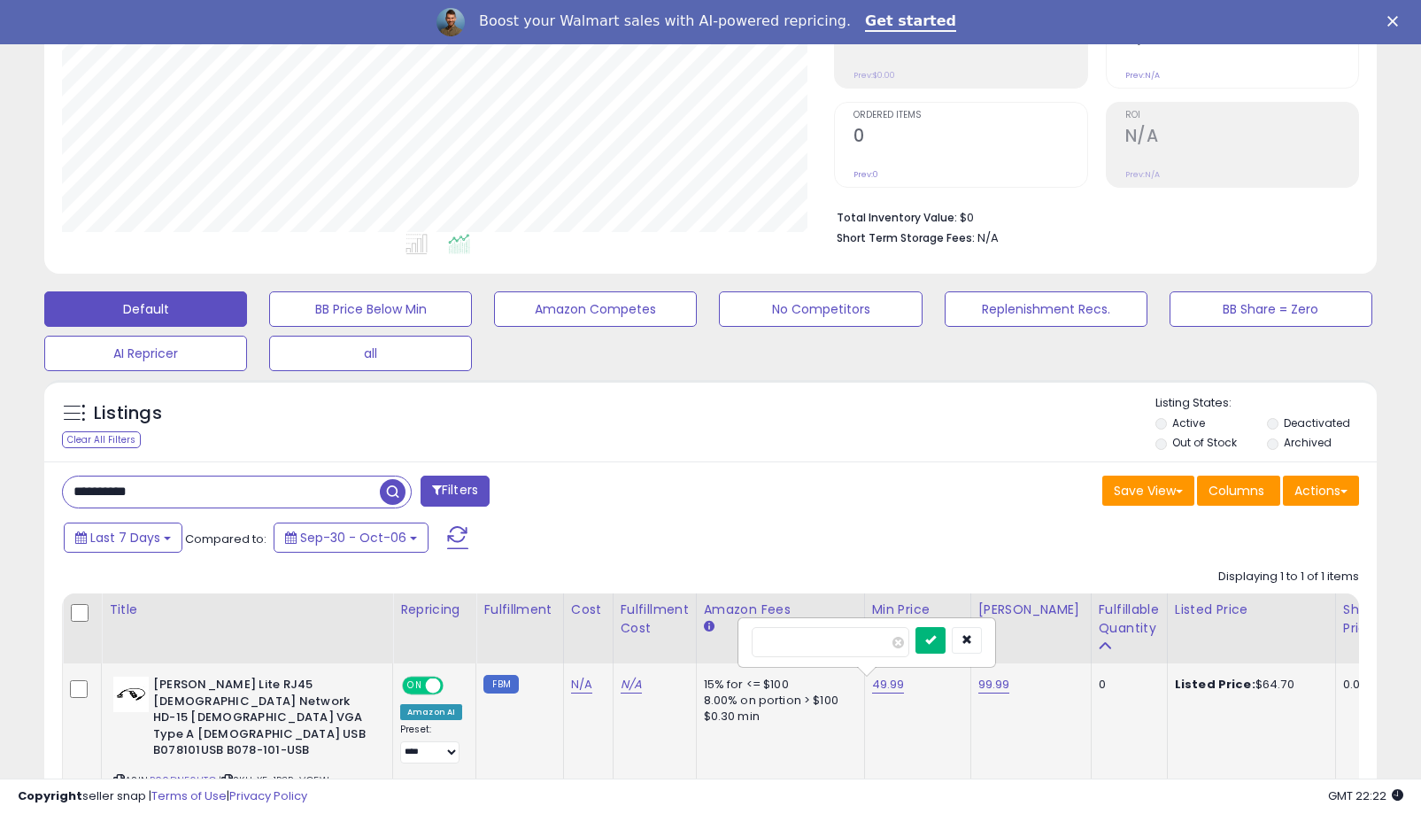 The height and width of the screenshot is (814, 1421). I want to click on span: N/A, so click(988, 237).